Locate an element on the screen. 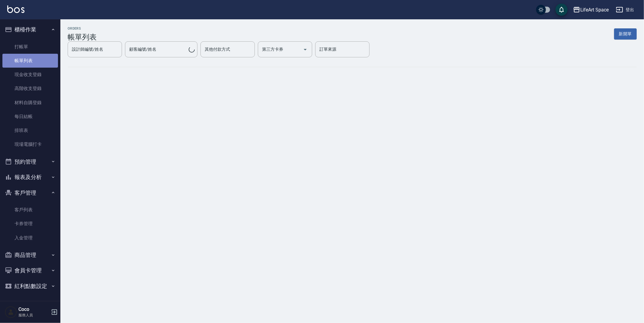  a: 入金管理 is located at coordinates (30, 238).